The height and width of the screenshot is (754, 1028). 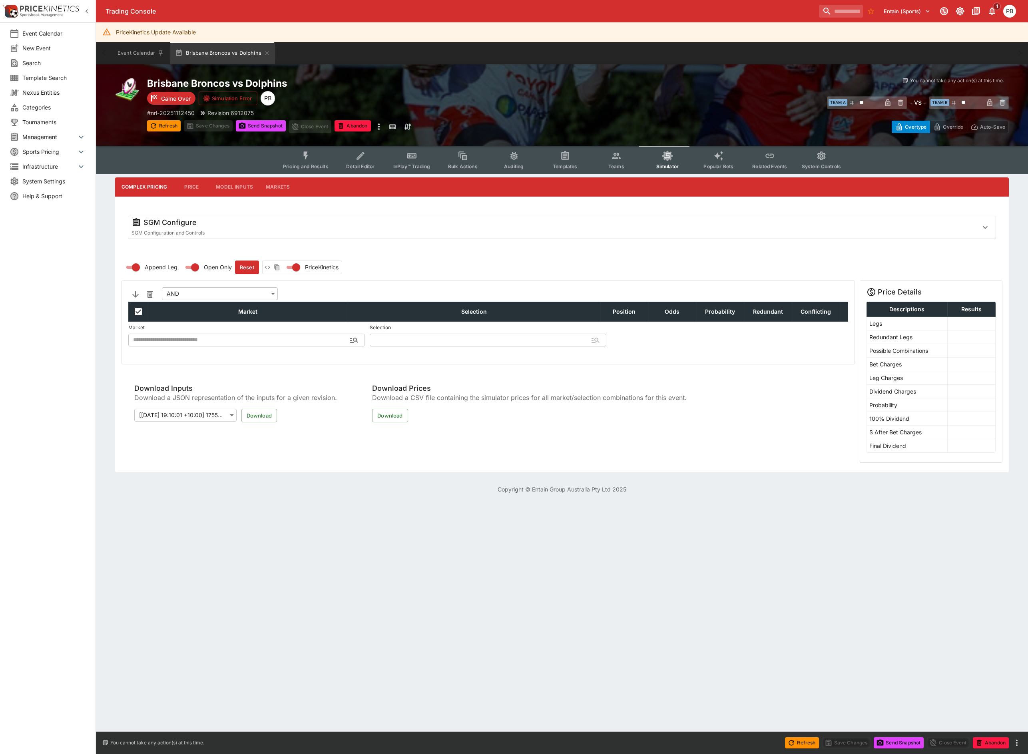 What do you see at coordinates (54, 92) in the screenshot?
I see `span: Nexus Entities` at bounding box center [54, 92].